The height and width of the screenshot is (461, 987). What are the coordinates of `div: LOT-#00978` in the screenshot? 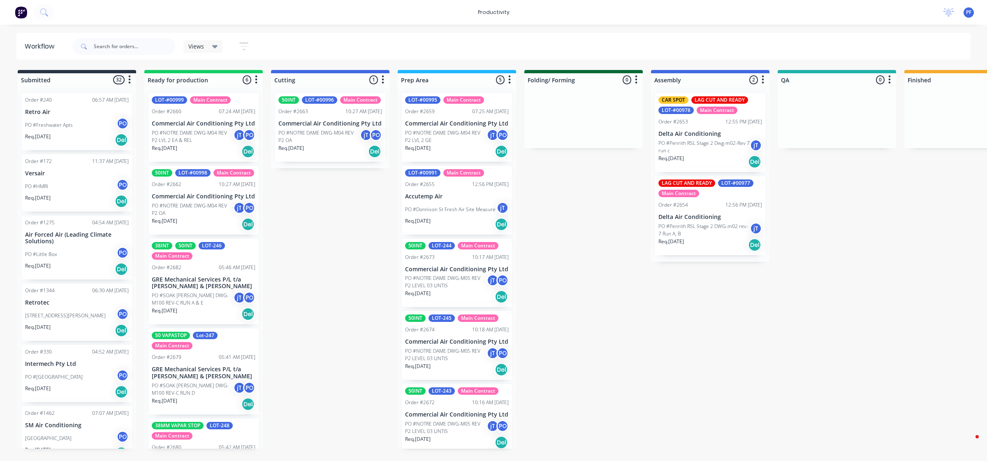 It's located at (676, 110).